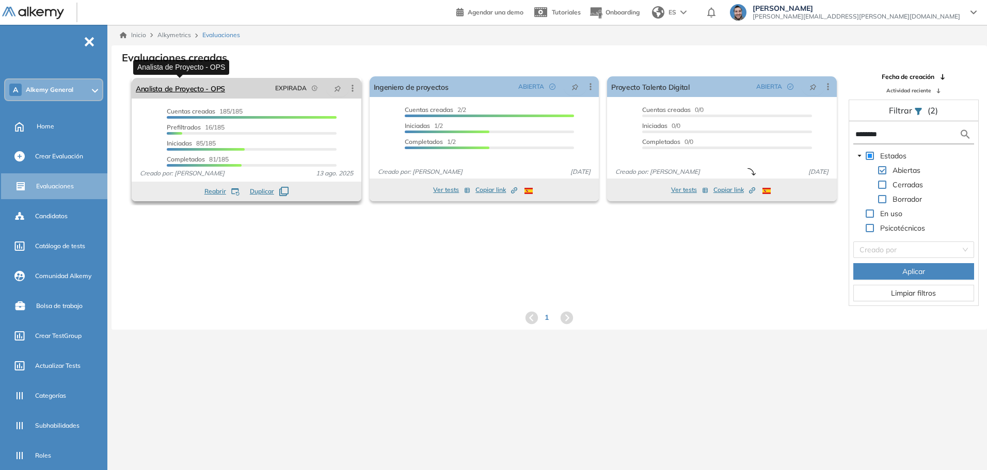 The width and height of the screenshot is (987, 470). Describe the element at coordinates (547, 318) in the screenshot. I see `span: 1` at that location.